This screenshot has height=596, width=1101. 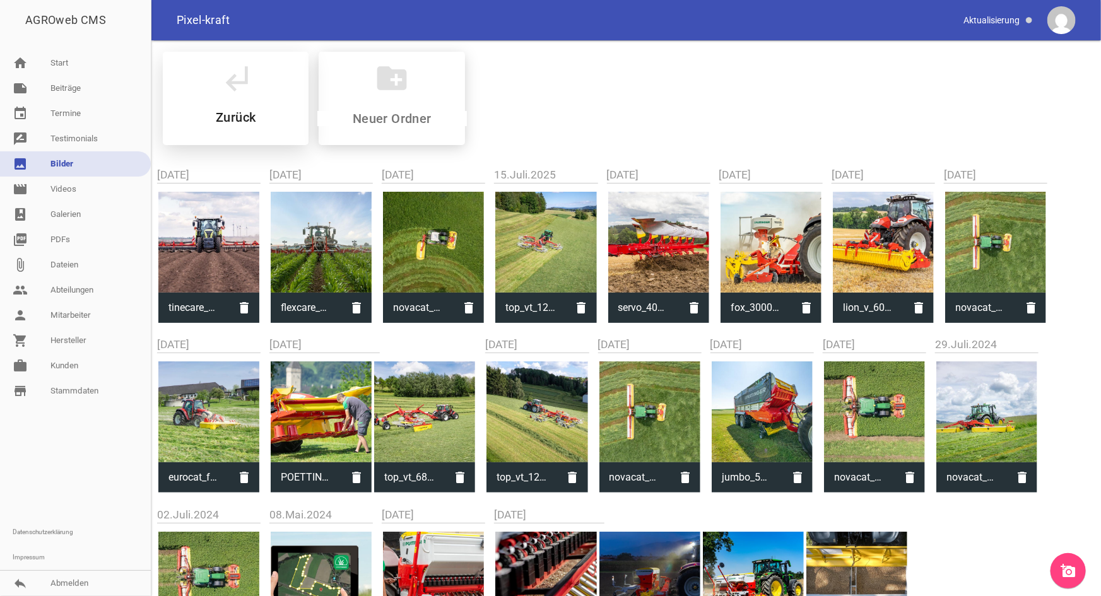 What do you see at coordinates (971, 478) in the screenshot?
I see `span: novacat_f_3100_novacat_h_11200_johndeere_119.jpg` at bounding box center [971, 478].